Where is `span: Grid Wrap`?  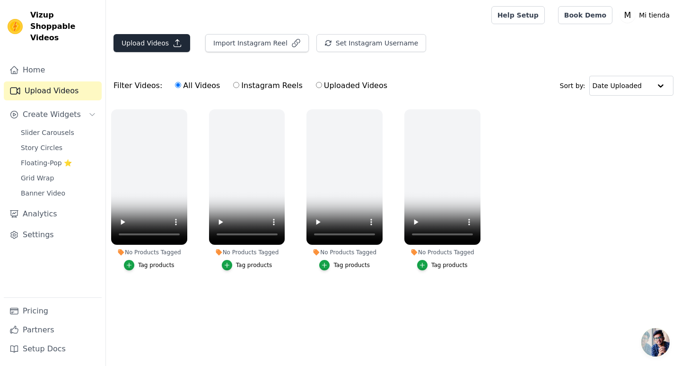 span: Grid Wrap is located at coordinates (37, 178).